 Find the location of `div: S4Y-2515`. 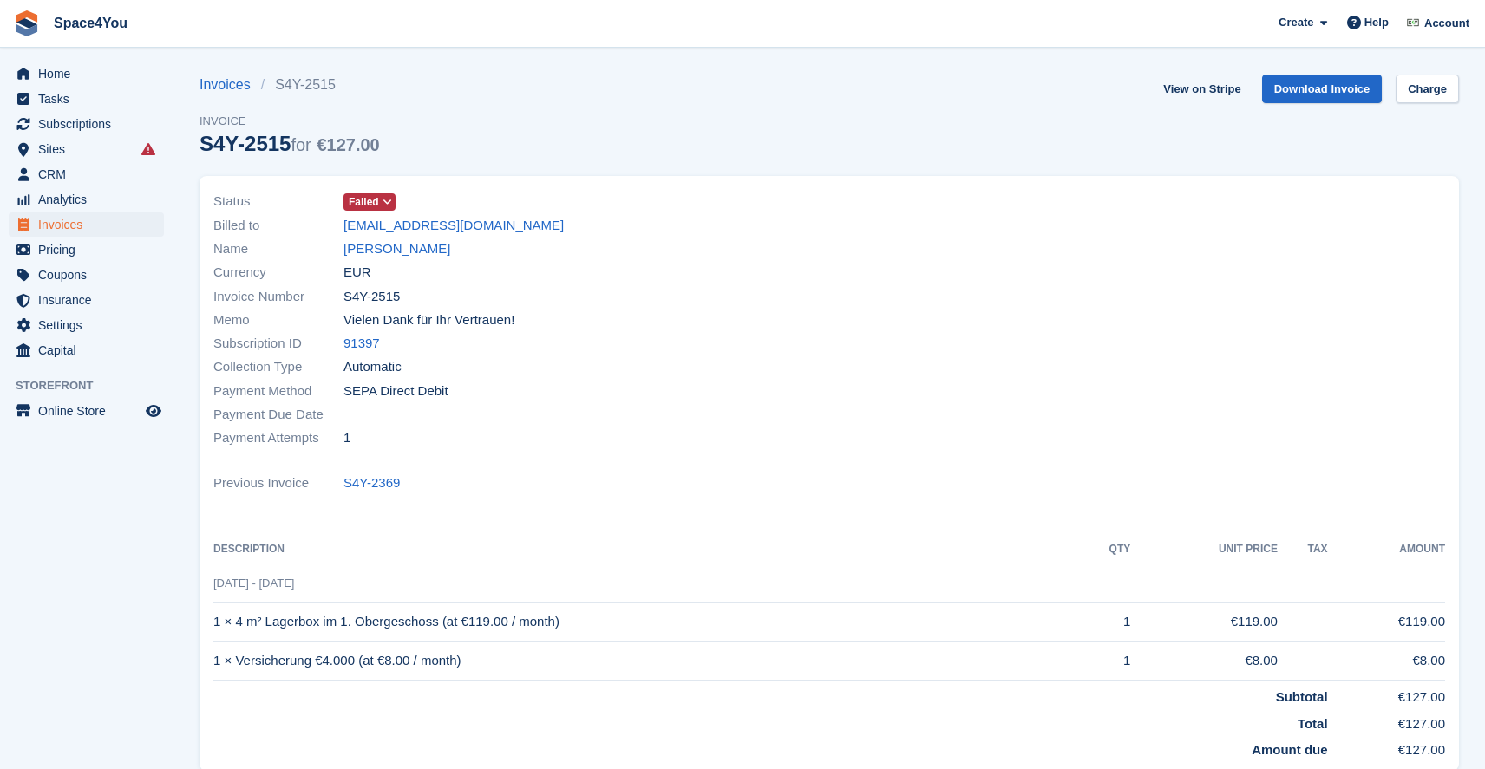

div: S4Y-2515 is located at coordinates (290, 143).